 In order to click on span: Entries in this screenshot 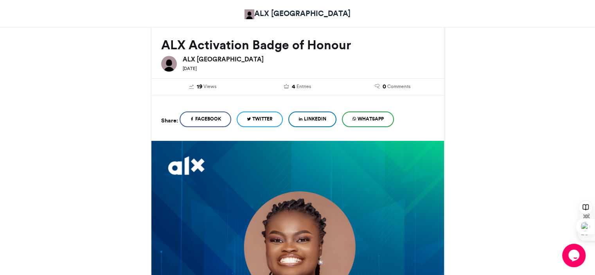, I will do `click(304, 86)`.